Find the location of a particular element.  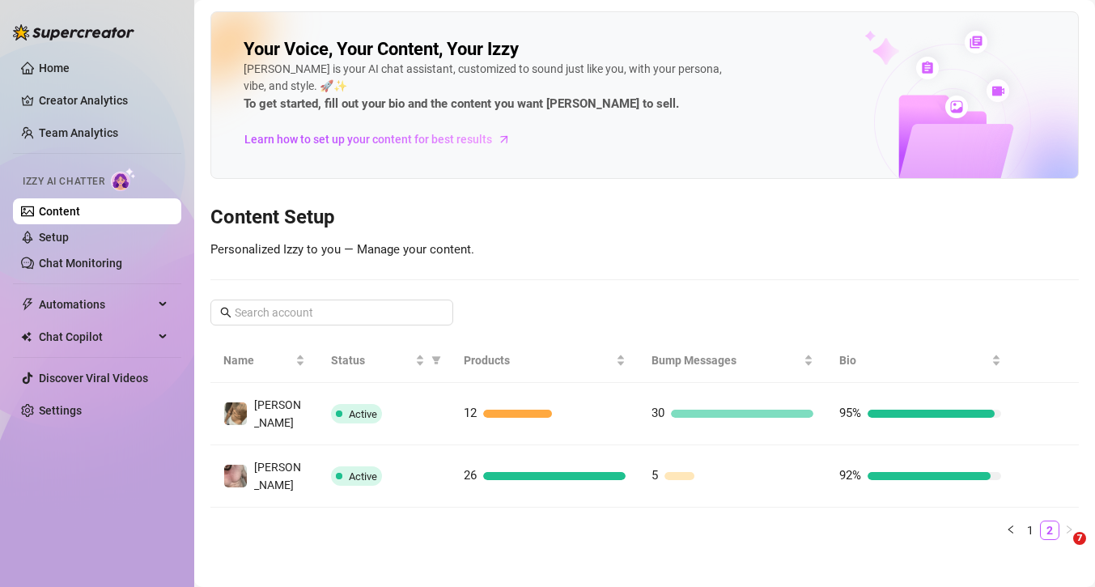

span: Learn how to set up your content for best results is located at coordinates (368, 139).